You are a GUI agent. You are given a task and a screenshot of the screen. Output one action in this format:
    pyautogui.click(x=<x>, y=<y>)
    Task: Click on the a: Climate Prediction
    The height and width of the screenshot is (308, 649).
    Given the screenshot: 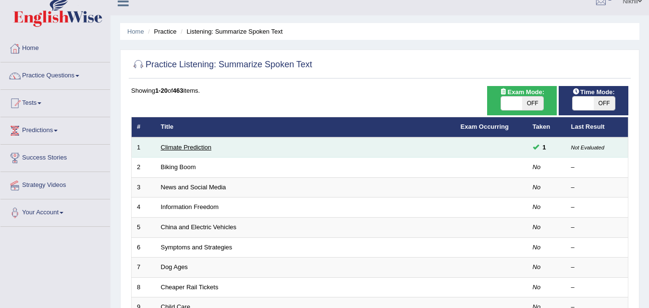 What is the action you would take?
    pyautogui.click(x=186, y=147)
    